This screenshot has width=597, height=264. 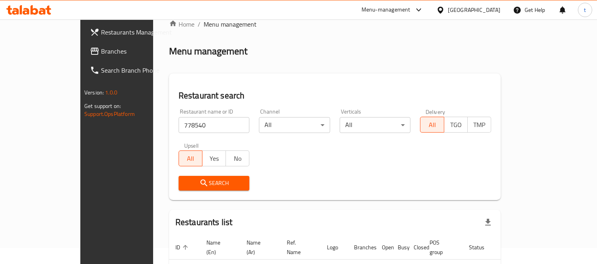 I want to click on button: Yes, so click(x=214, y=159).